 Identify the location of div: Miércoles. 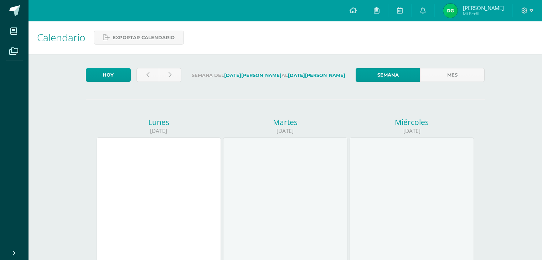
(411, 122).